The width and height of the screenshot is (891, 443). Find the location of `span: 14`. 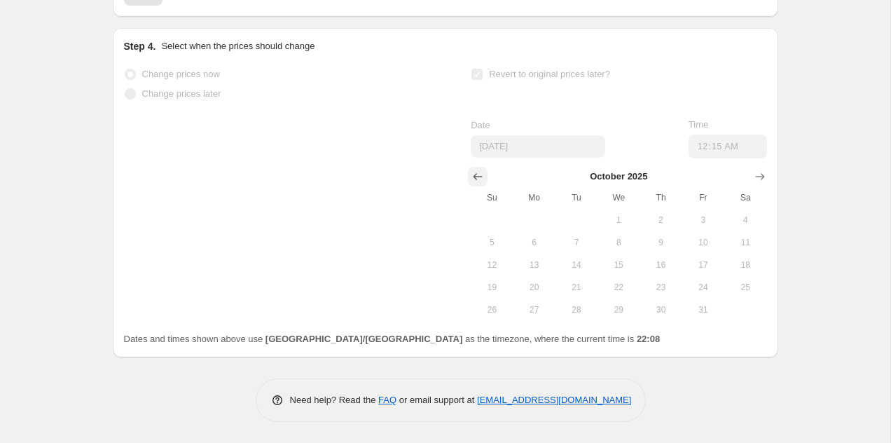

span: 14 is located at coordinates (577, 265).